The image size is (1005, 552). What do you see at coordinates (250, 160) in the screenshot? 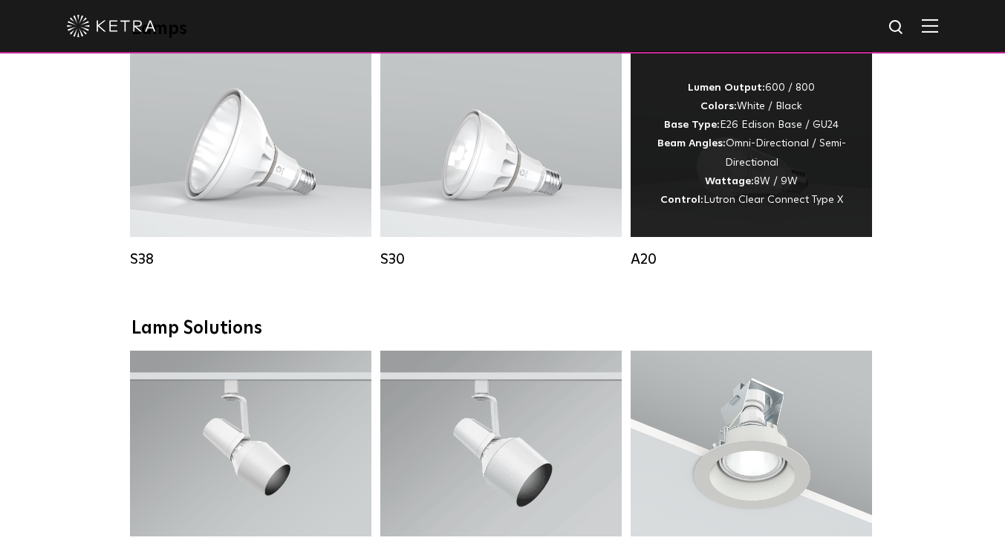
I see `a: S38 Lumen Output:1100Colors:White / BlackBase Type:E26 Edison Base / GU24Beam Angles:10° / 25° / ...` at bounding box center [250, 160].